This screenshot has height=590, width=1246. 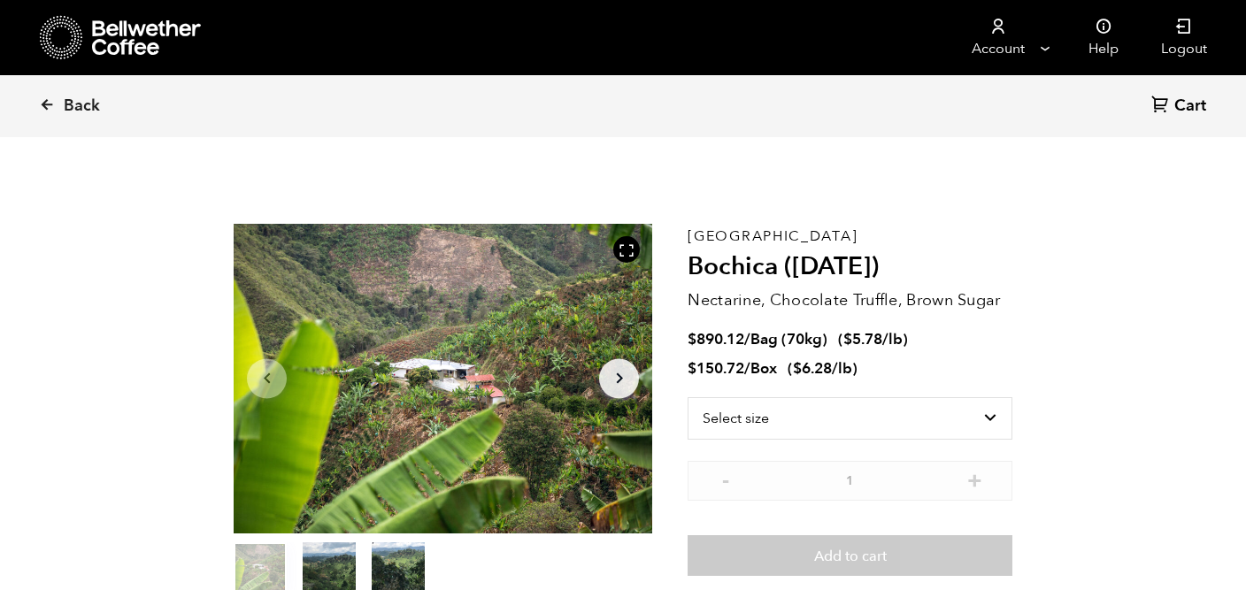 I want to click on a: Cart, so click(x=1181, y=106).